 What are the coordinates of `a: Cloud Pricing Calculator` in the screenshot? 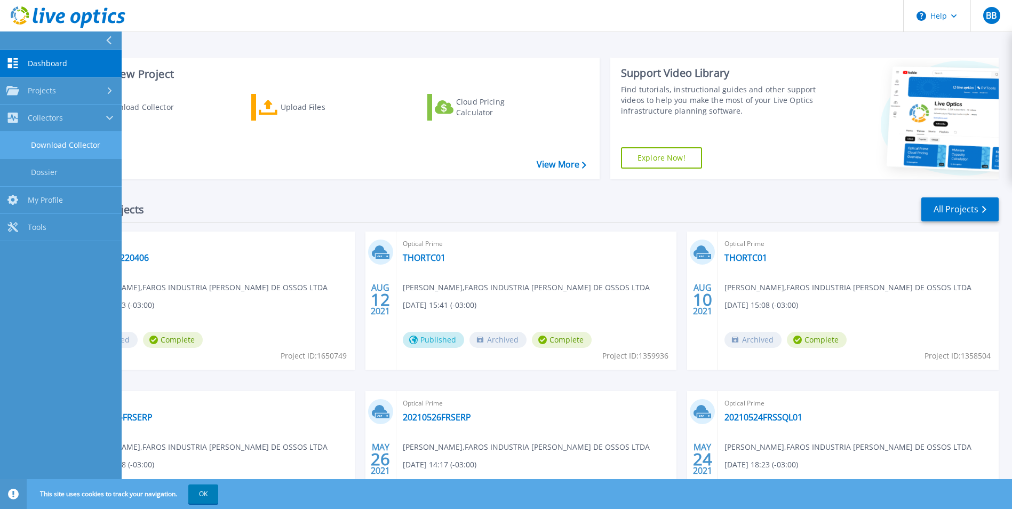 It's located at (487, 107).